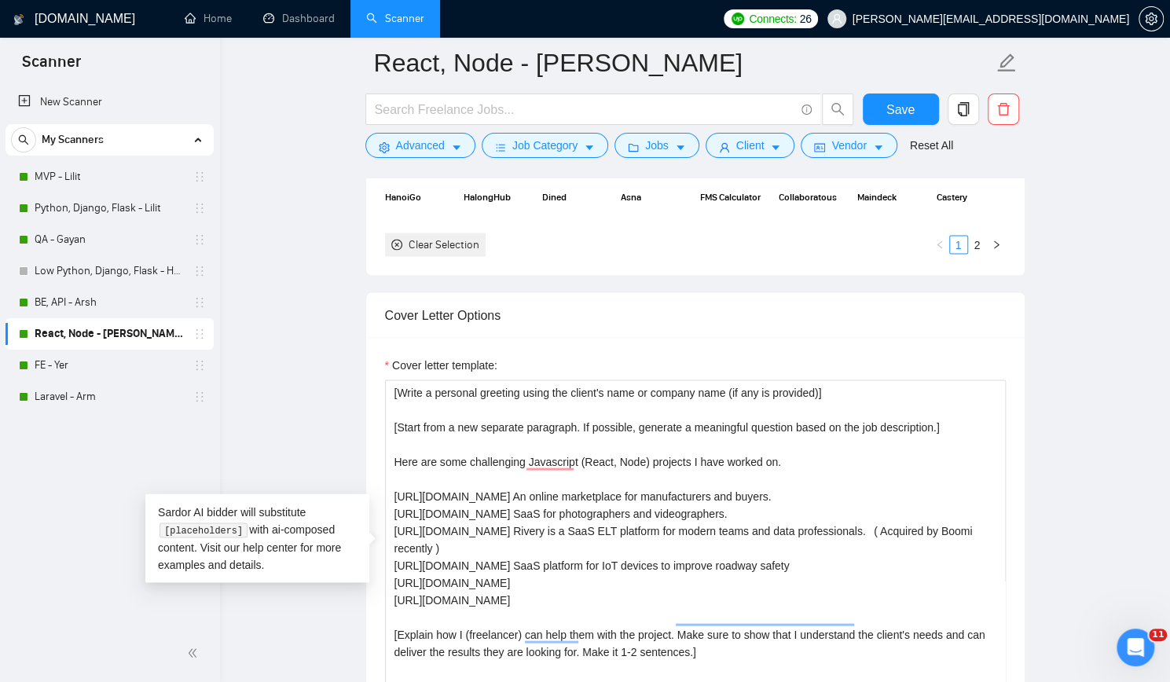 The height and width of the screenshot is (682, 1170). I want to click on a: 1, so click(959, 244).